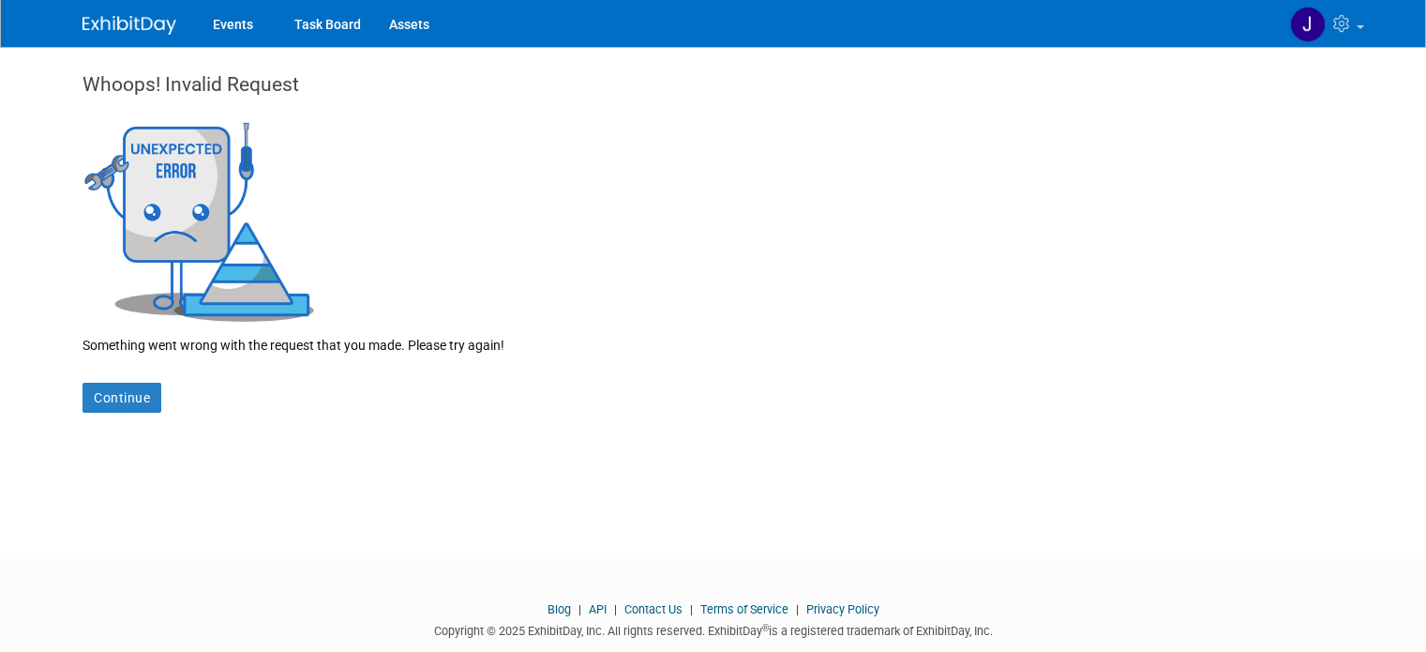 This screenshot has height=652, width=1426. What do you see at coordinates (1308, 24) in the screenshot?
I see `img: Joey Egbert` at bounding box center [1308, 24].